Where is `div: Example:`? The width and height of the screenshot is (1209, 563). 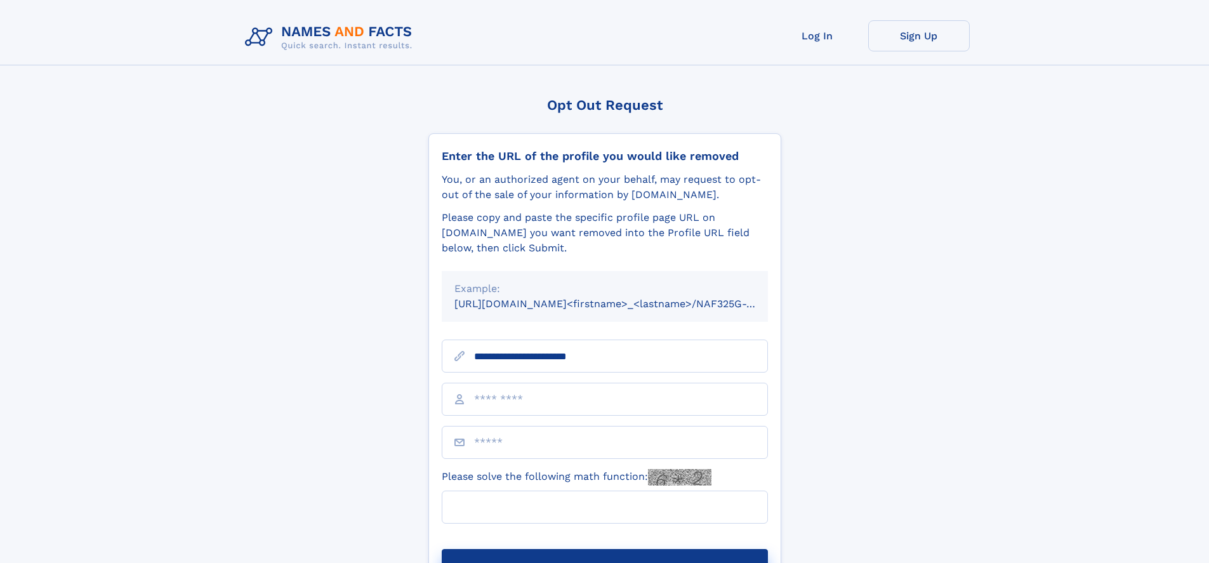 div: Example: is located at coordinates (605, 289).